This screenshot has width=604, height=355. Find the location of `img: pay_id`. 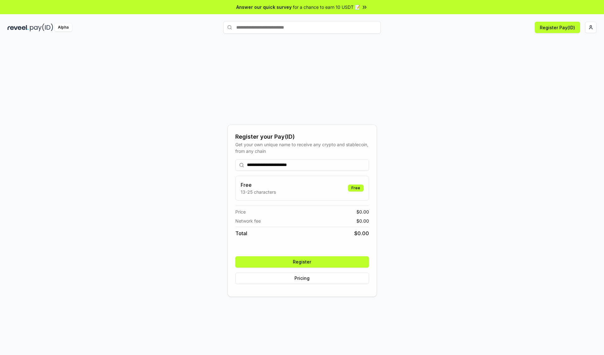

img: pay_id is located at coordinates (42, 27).